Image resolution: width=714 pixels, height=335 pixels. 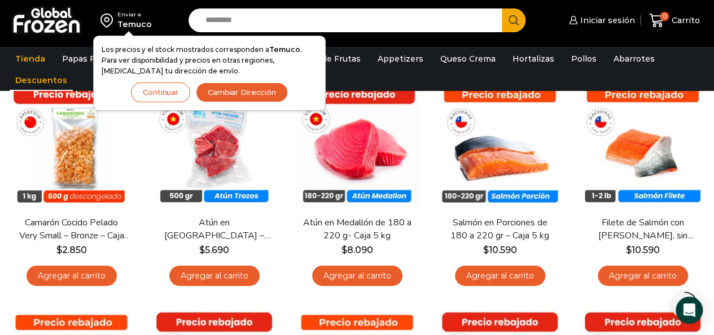 What do you see at coordinates (215, 276) in the screenshot?
I see `a: Agregar al carrito: “Atún en Trozos - Caja 10 kg”` at bounding box center [215, 276].